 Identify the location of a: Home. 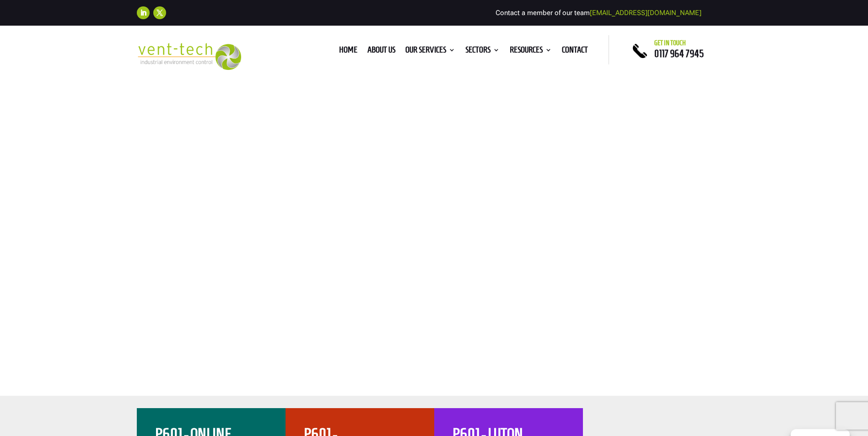
(348, 52).